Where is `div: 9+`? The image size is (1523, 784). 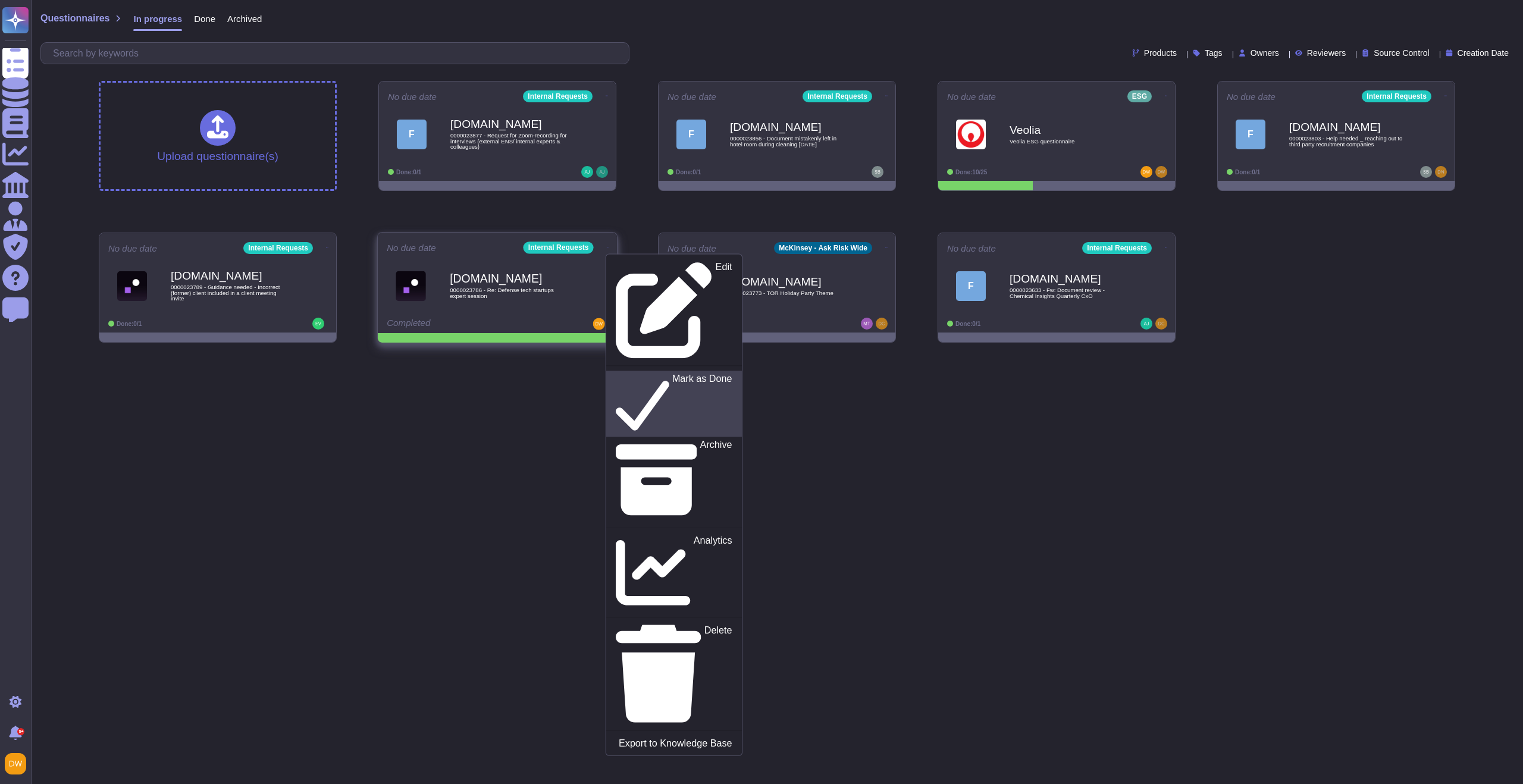 div: 9+ is located at coordinates (20, 732).